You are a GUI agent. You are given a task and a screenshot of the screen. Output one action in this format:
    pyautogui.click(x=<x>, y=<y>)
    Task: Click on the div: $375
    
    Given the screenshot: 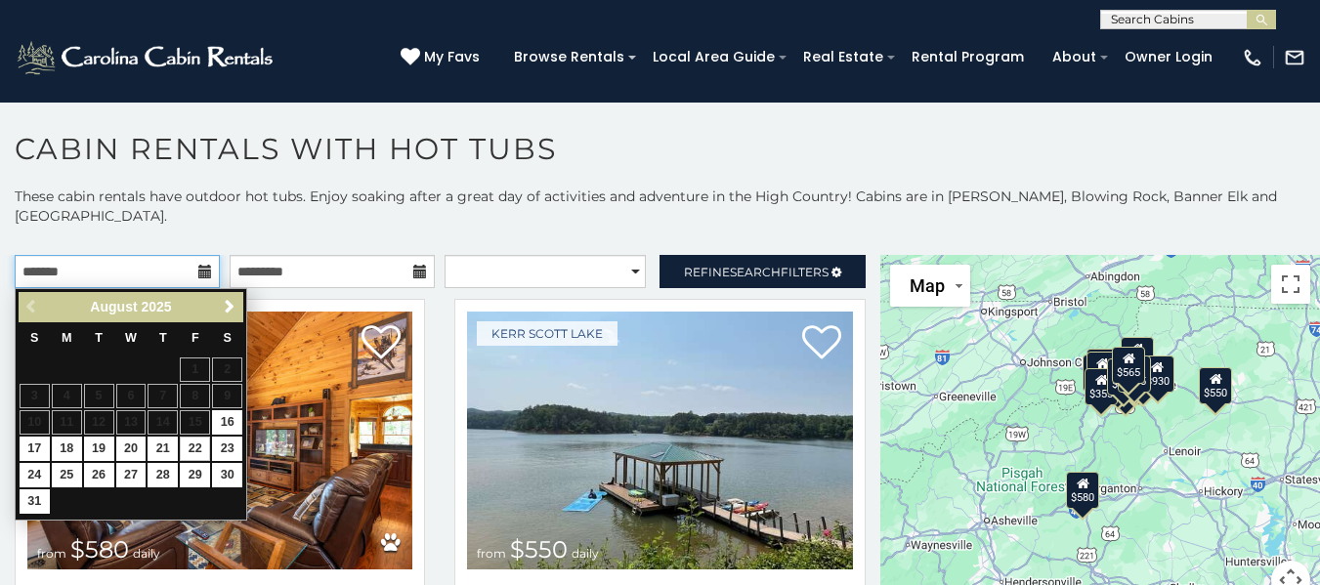 What is the action you would take?
    pyautogui.click(x=1125, y=386)
    